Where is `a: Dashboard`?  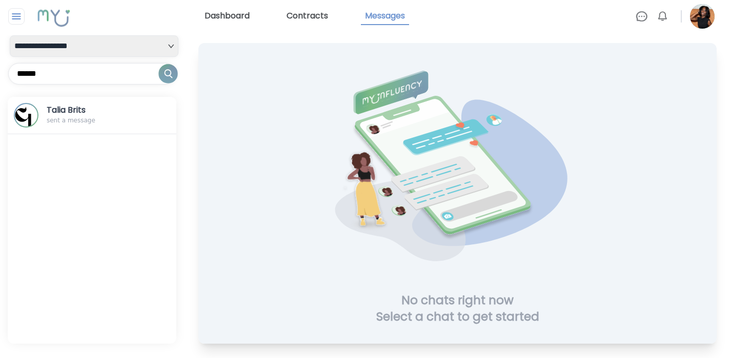
a: Dashboard is located at coordinates (227, 16).